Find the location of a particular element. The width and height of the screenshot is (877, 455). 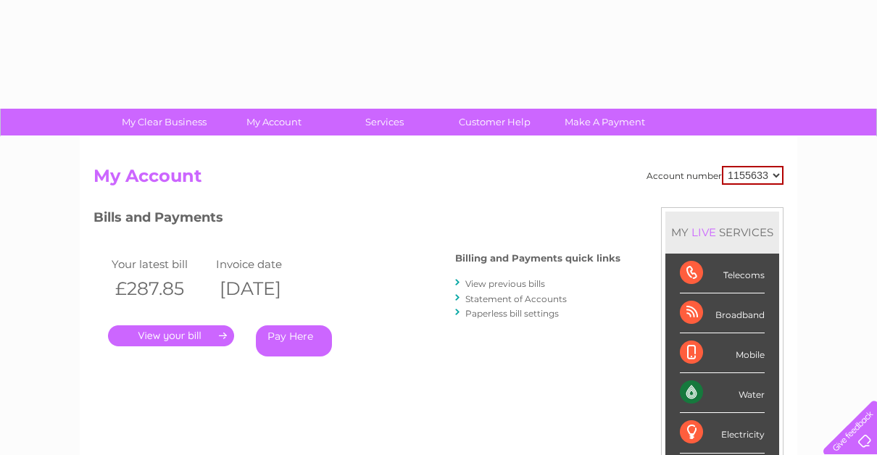

a: Paperless bill settings is located at coordinates (512, 313).